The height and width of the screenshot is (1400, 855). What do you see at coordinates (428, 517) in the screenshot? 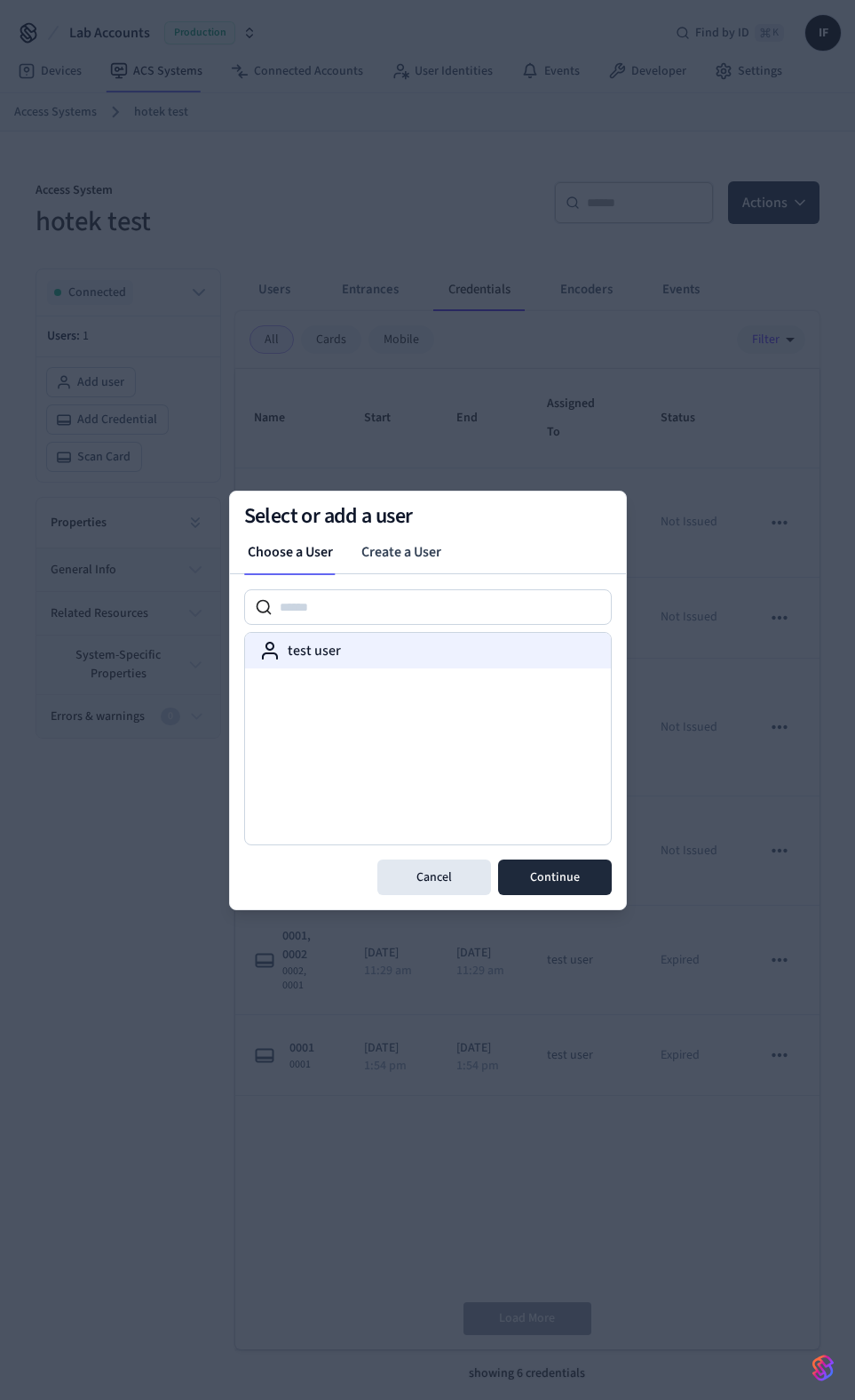
I see `h2: Select or add a user` at bounding box center [428, 517].